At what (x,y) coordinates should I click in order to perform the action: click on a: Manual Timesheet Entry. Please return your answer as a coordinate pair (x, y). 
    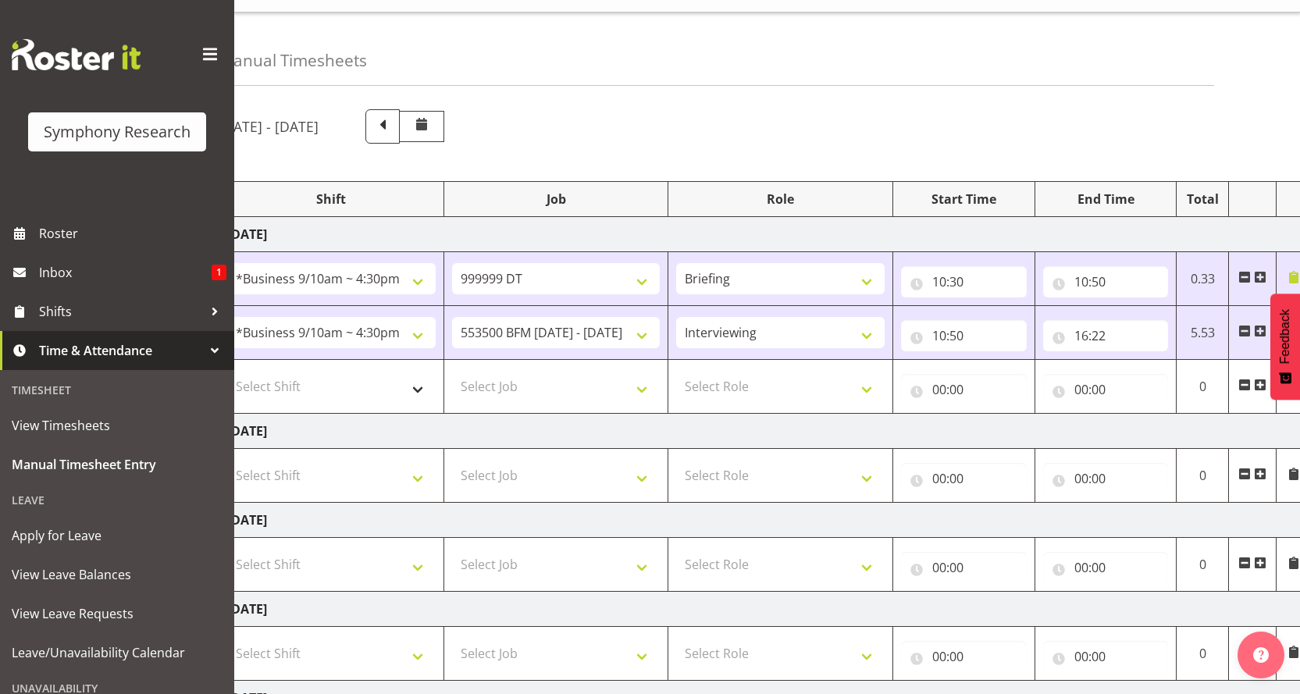
    Looking at the image, I should click on (117, 464).